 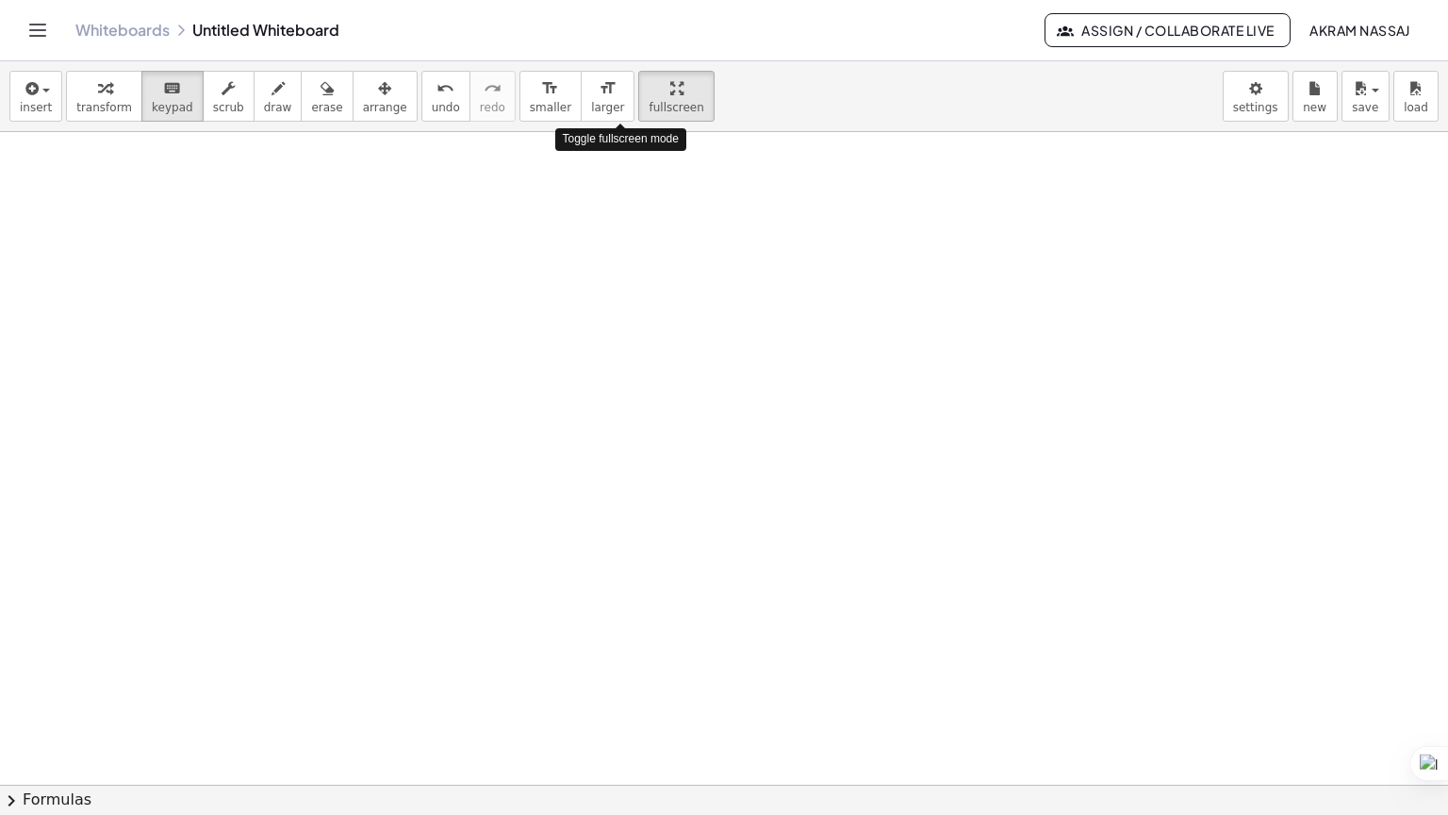 What do you see at coordinates (1167, 30) in the screenshot?
I see `span: Assign / Collaborate Live` at bounding box center [1167, 30].